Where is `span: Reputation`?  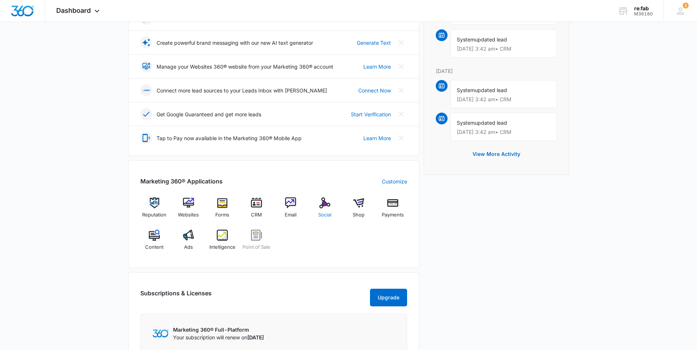 span: Reputation is located at coordinates (154, 215).